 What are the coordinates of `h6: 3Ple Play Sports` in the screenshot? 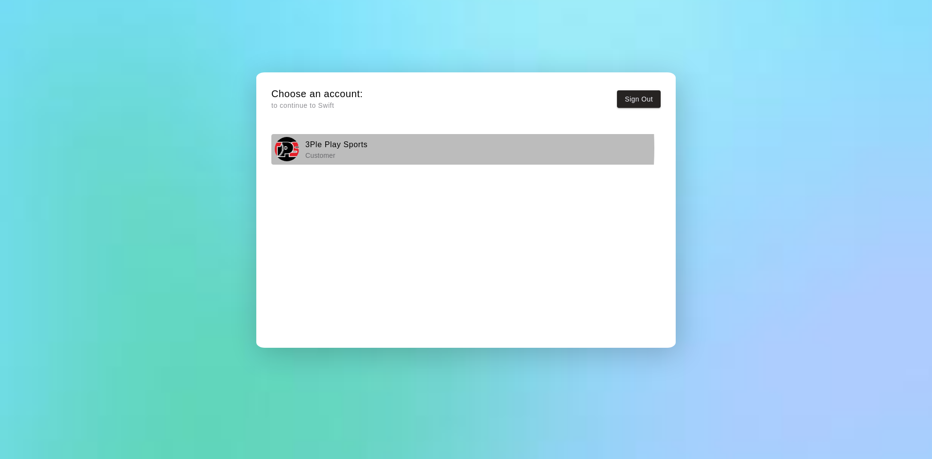 It's located at (336, 145).